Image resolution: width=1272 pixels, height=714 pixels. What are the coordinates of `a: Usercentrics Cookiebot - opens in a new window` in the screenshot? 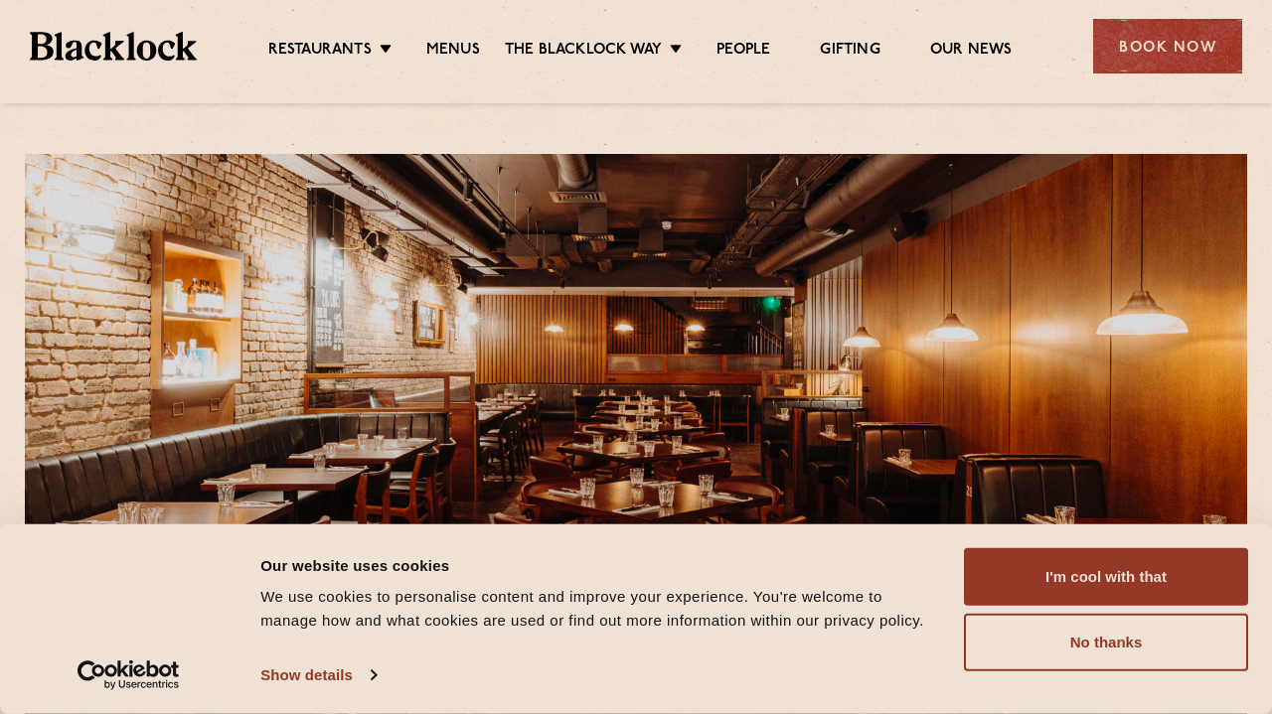 It's located at (128, 676).